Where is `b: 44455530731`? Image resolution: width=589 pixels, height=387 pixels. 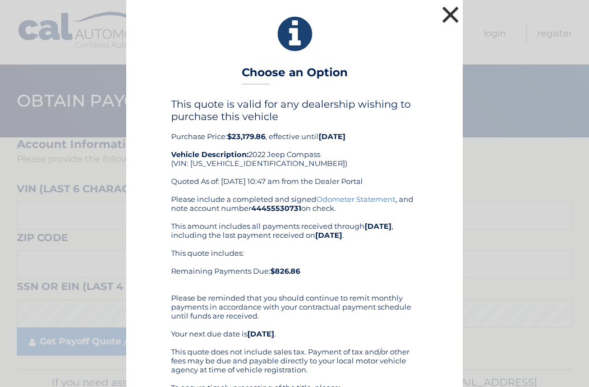 b: 44455530731 is located at coordinates (276, 208).